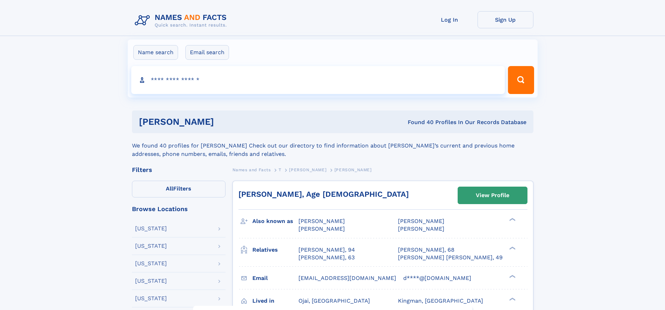  Describe the element at coordinates (493, 195) in the screenshot. I see `a: View Profile` at that location.